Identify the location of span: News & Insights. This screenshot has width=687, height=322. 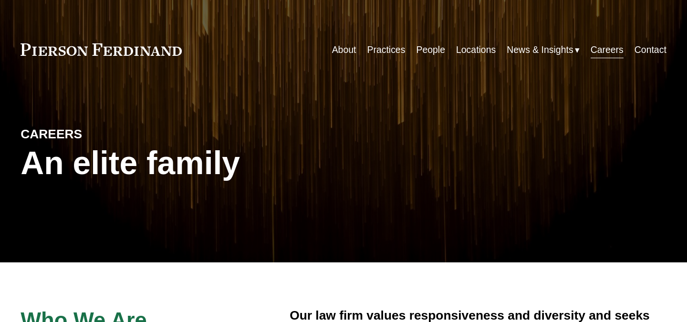
(540, 50).